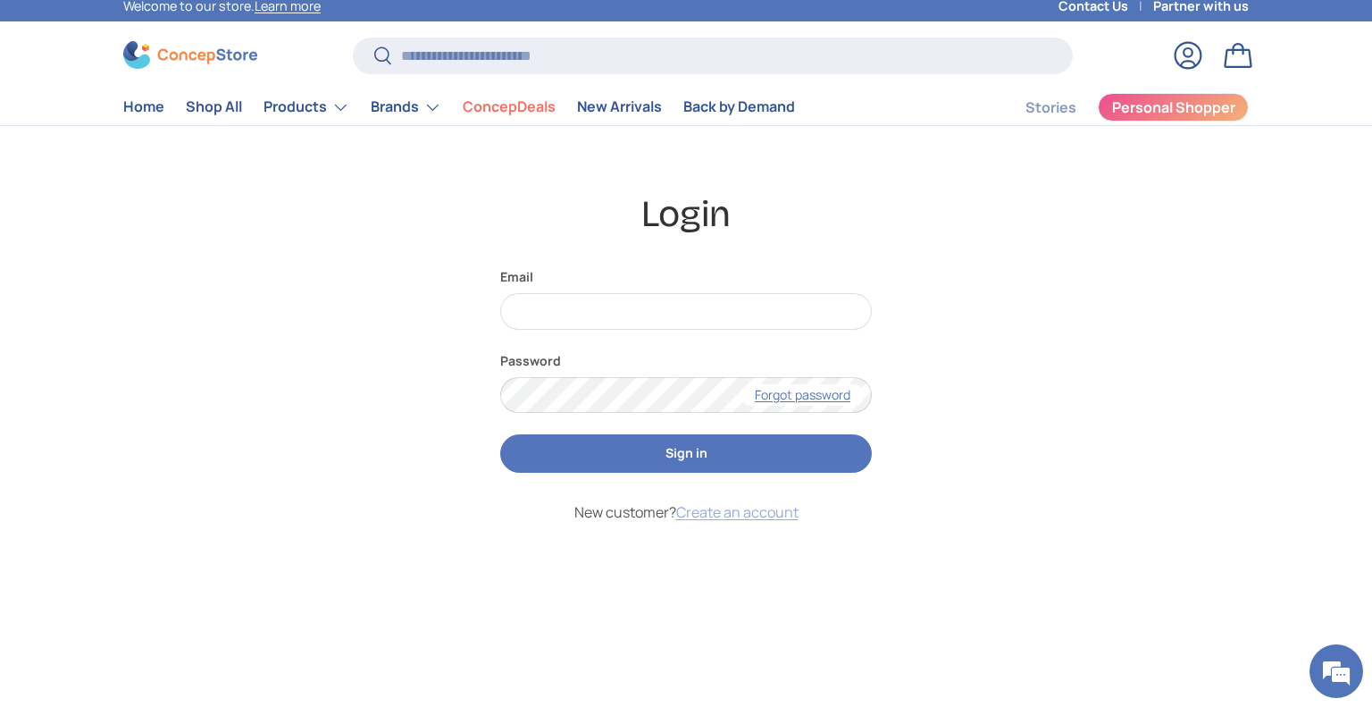 This screenshot has height=707, width=1372. What do you see at coordinates (737, 512) in the screenshot?
I see `a: Create an account` at bounding box center [737, 512].